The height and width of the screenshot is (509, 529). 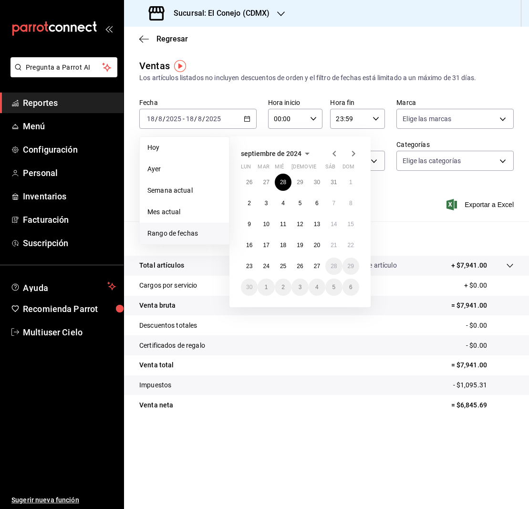 What do you see at coordinates (283, 287) in the screenshot?
I see `button: 2 de octubre de 2024` at bounding box center [283, 287].